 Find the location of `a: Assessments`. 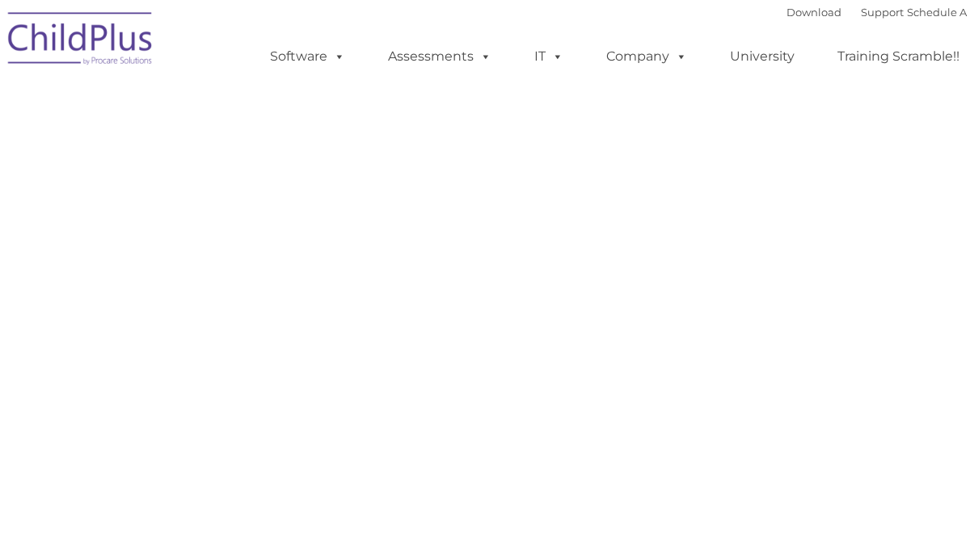

a: Assessments is located at coordinates (440, 57).